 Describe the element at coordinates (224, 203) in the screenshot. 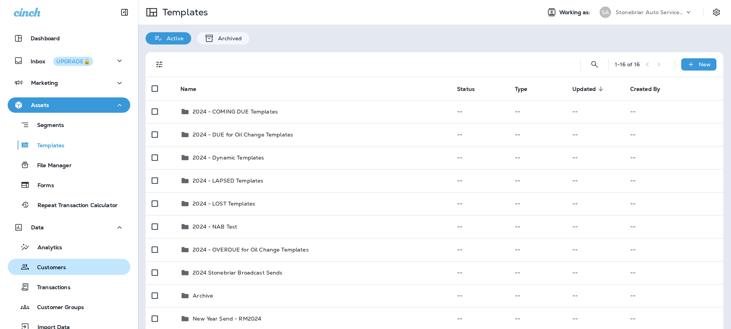

I see `p: 2024 - LOST Templates` at that location.